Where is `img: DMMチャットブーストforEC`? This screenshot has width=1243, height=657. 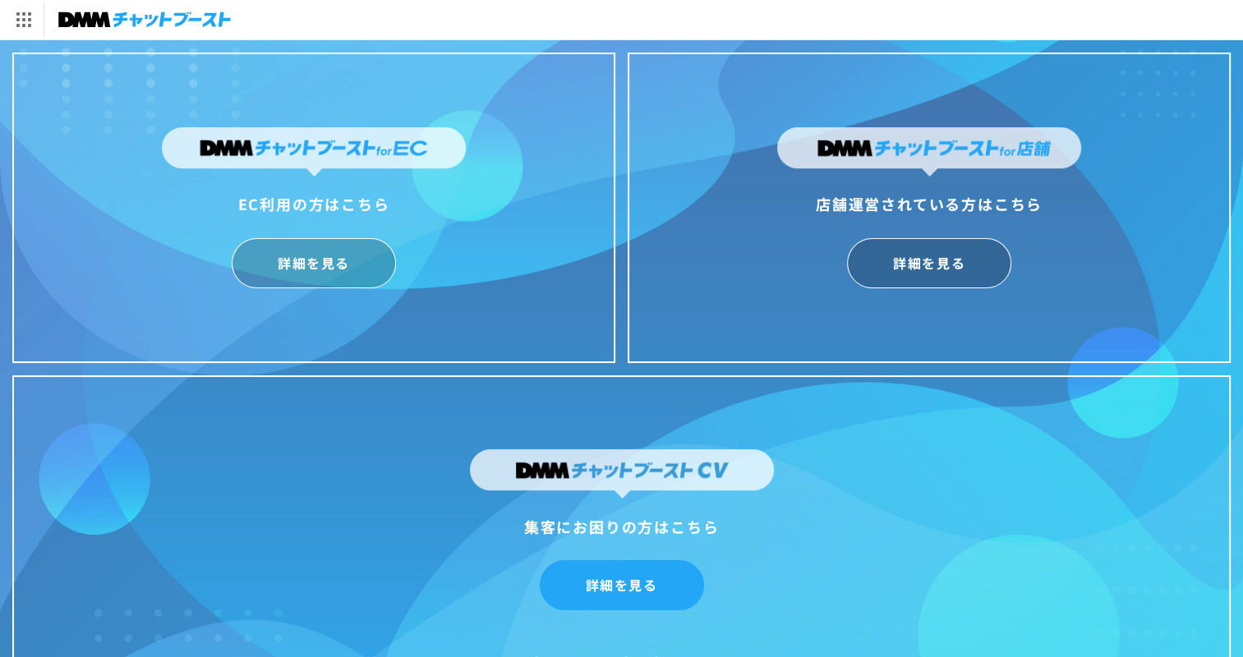
img: DMMチャットブーストforEC is located at coordinates (314, 152).